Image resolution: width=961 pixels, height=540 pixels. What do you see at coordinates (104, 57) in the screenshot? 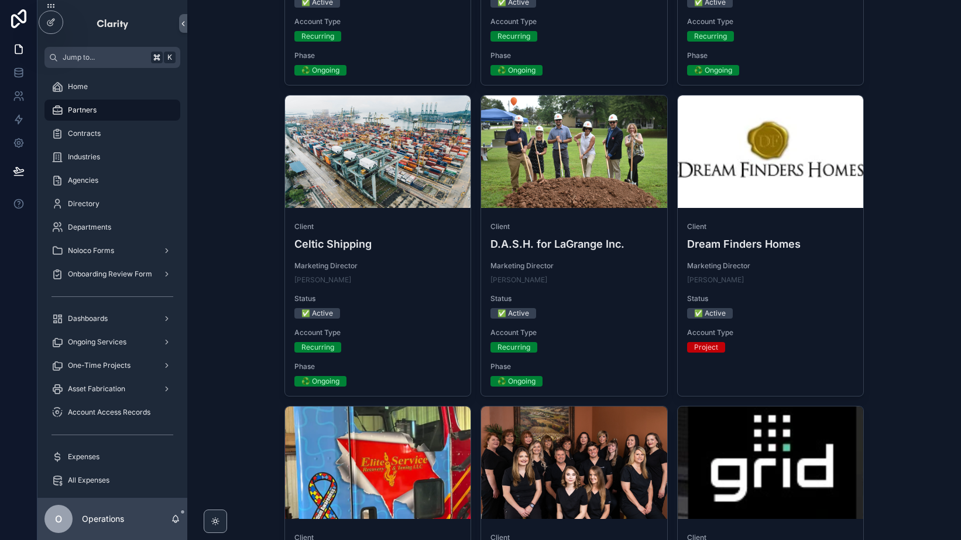
I see `span: Jump to...` at bounding box center [104, 57].